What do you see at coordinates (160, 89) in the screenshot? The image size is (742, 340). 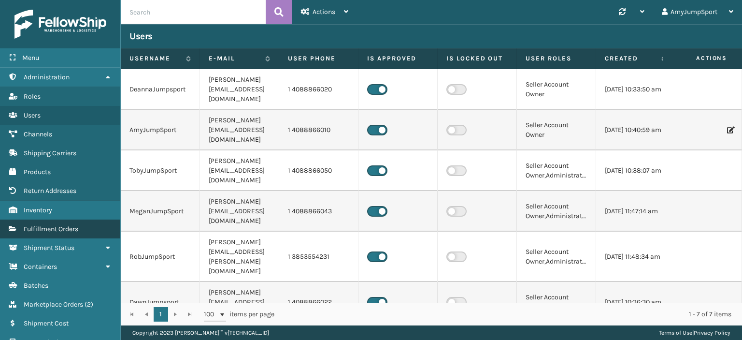 I see `td: DeannaJumpsport` at bounding box center [160, 89].